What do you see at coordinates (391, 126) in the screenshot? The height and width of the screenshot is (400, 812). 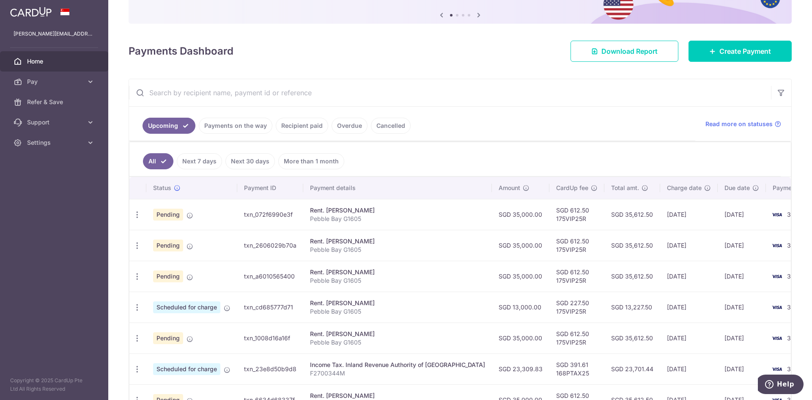 I see `a: Cancelled` at bounding box center [391, 126].